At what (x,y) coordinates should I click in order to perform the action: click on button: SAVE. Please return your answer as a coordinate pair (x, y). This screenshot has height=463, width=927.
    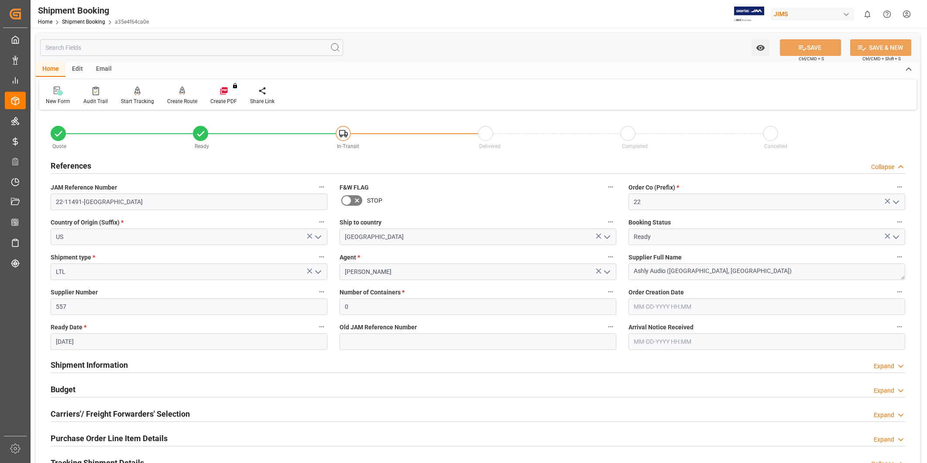
    Looking at the image, I should click on (811, 48).